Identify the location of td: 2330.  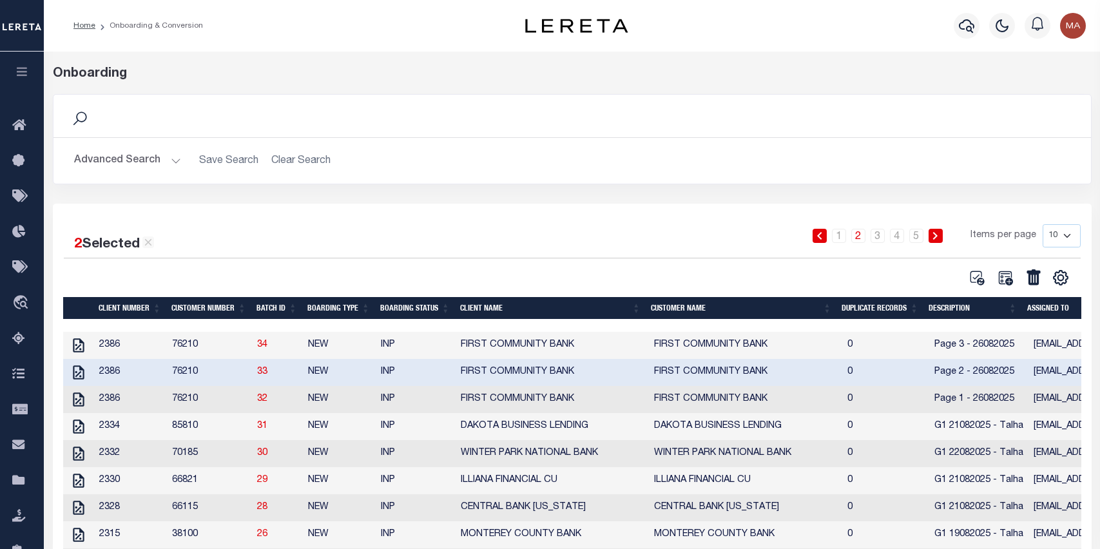
(130, 481).